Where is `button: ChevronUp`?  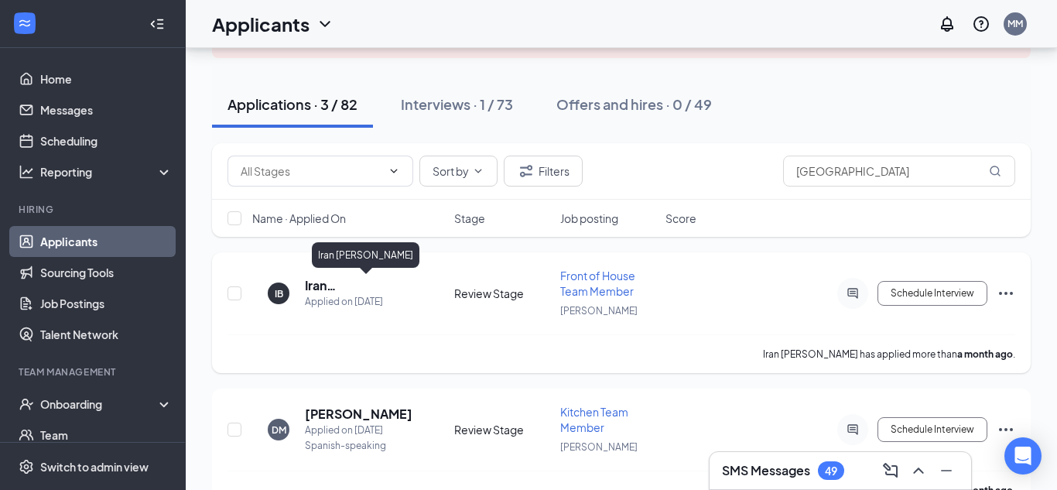
button: ChevronUp is located at coordinates (919, 470).